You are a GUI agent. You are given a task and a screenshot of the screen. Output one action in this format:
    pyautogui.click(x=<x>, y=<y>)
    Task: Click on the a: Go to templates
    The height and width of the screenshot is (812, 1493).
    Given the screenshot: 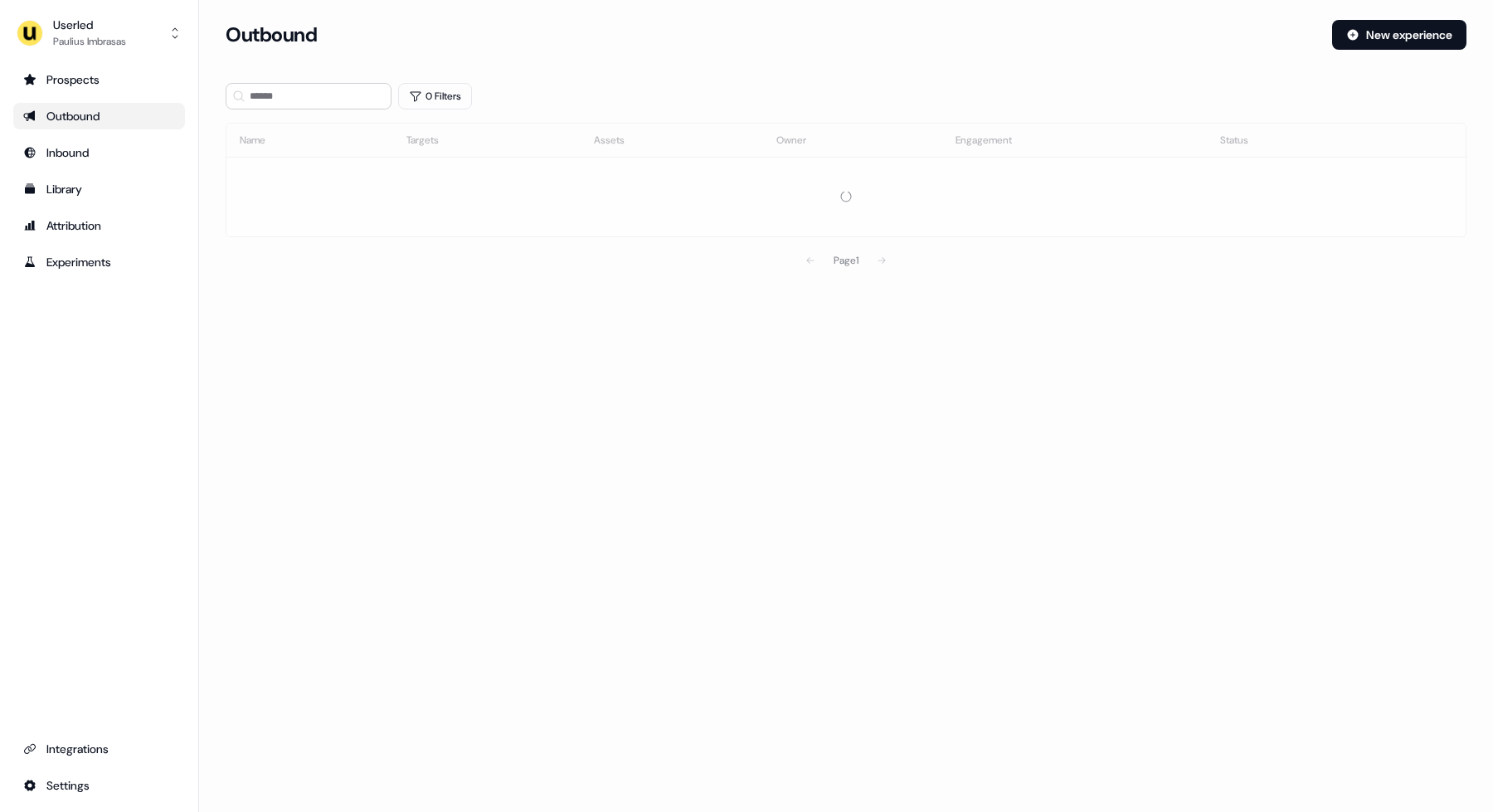 What is the action you would take?
    pyautogui.click(x=99, y=189)
    